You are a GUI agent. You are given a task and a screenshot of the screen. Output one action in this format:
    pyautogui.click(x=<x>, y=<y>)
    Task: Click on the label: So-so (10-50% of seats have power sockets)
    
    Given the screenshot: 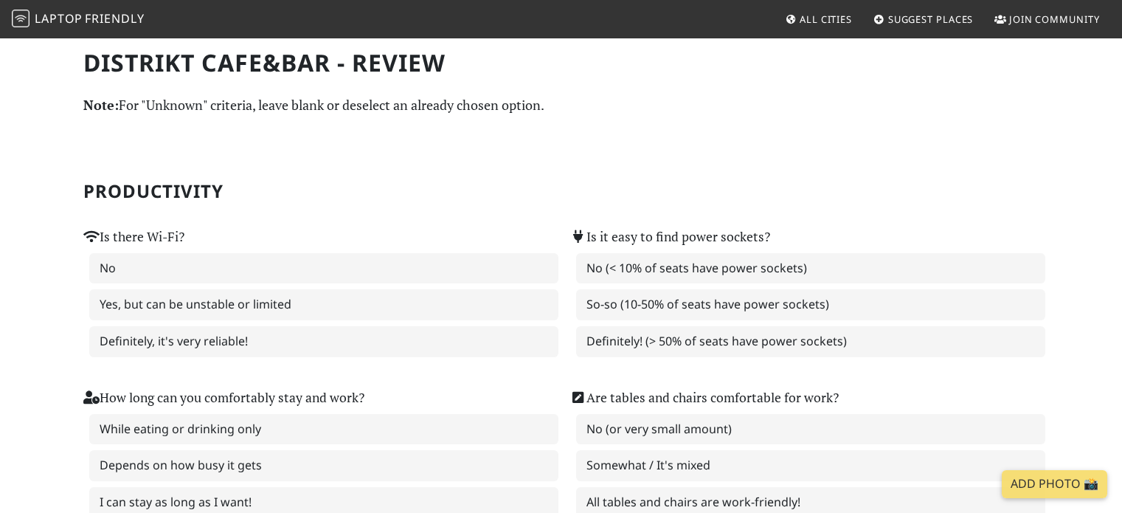 What is the action you would take?
    pyautogui.click(x=811, y=305)
    